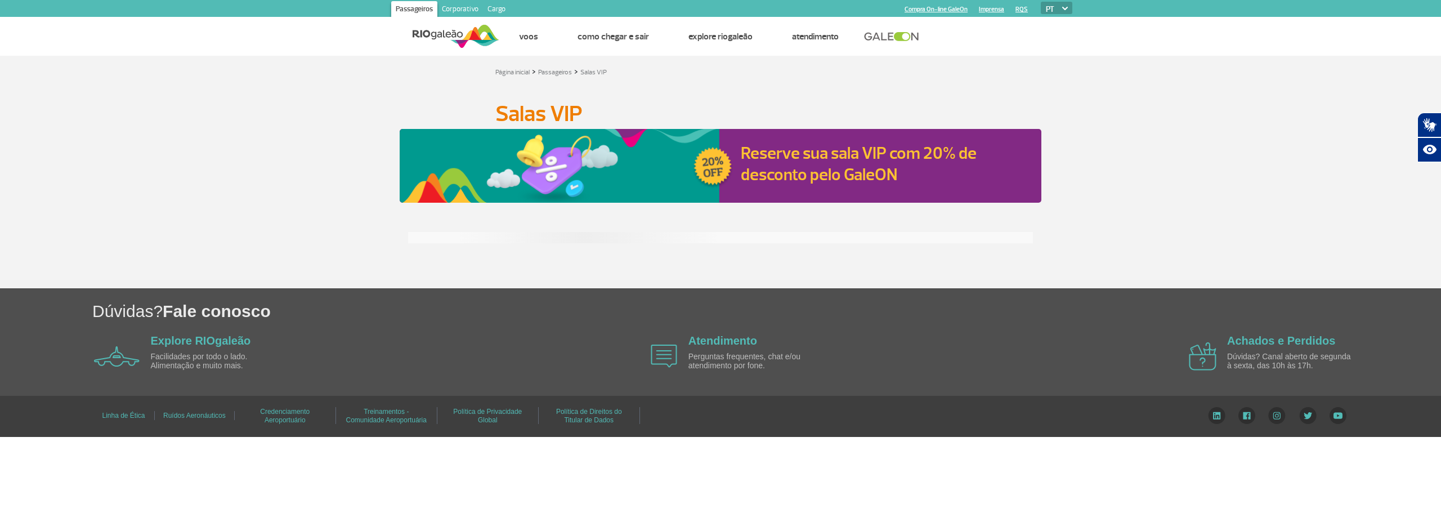 Image resolution: width=1441 pixels, height=513 pixels. I want to click on button: Abrir tradutor de língua de sinais., so click(1429, 125).